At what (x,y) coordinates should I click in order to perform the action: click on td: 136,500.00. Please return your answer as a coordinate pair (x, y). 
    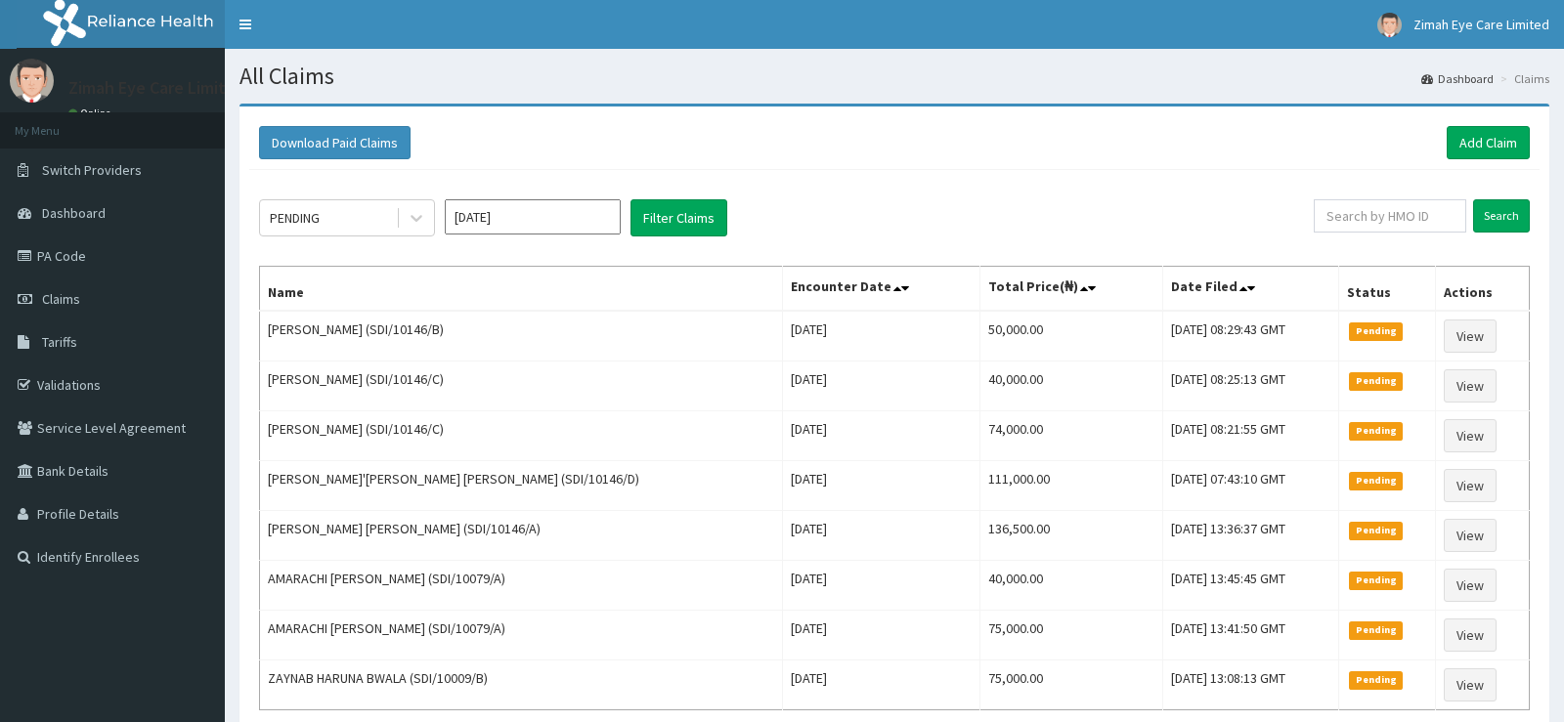
    Looking at the image, I should click on (1070, 536).